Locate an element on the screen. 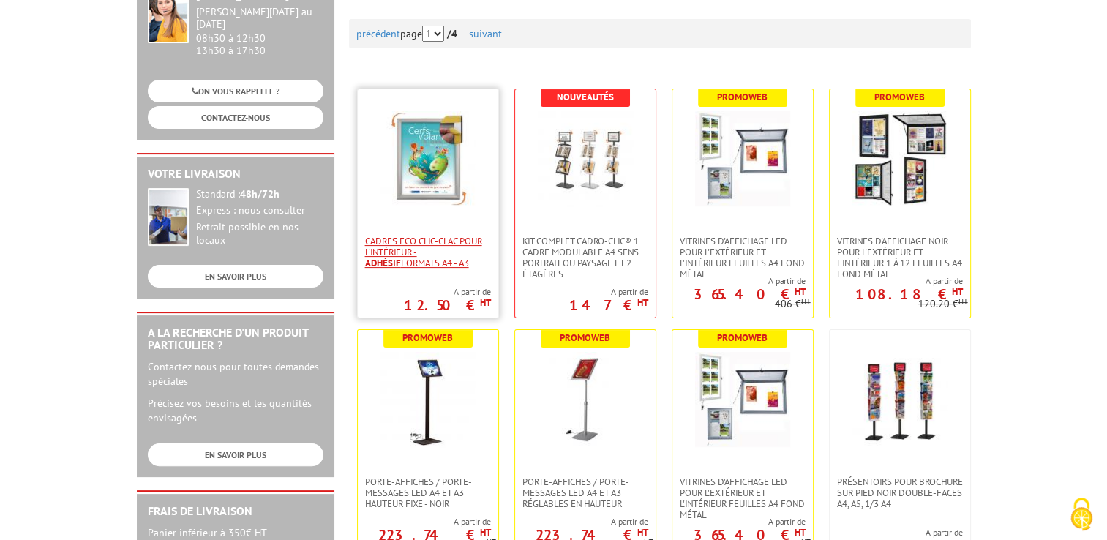 This screenshot has width=1107, height=540. p: 147 € is located at coordinates (608, 305).